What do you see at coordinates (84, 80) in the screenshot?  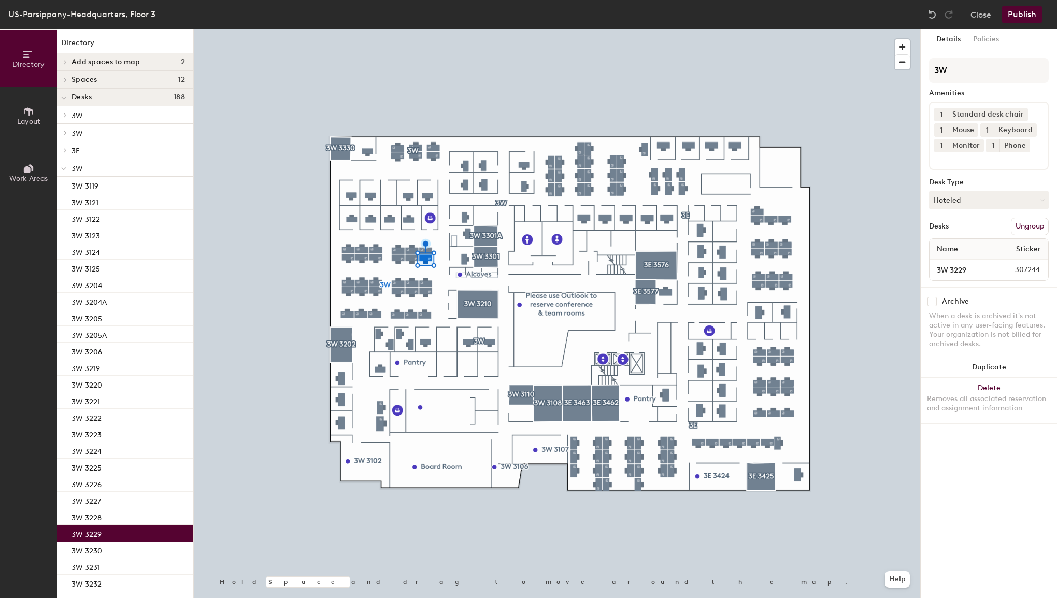 I see `span: Spaces` at bounding box center [84, 80].